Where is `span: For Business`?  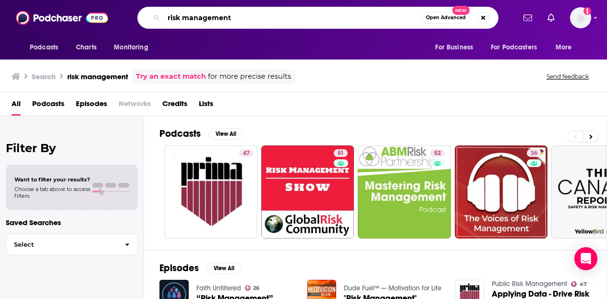
span: For Business is located at coordinates (454, 48).